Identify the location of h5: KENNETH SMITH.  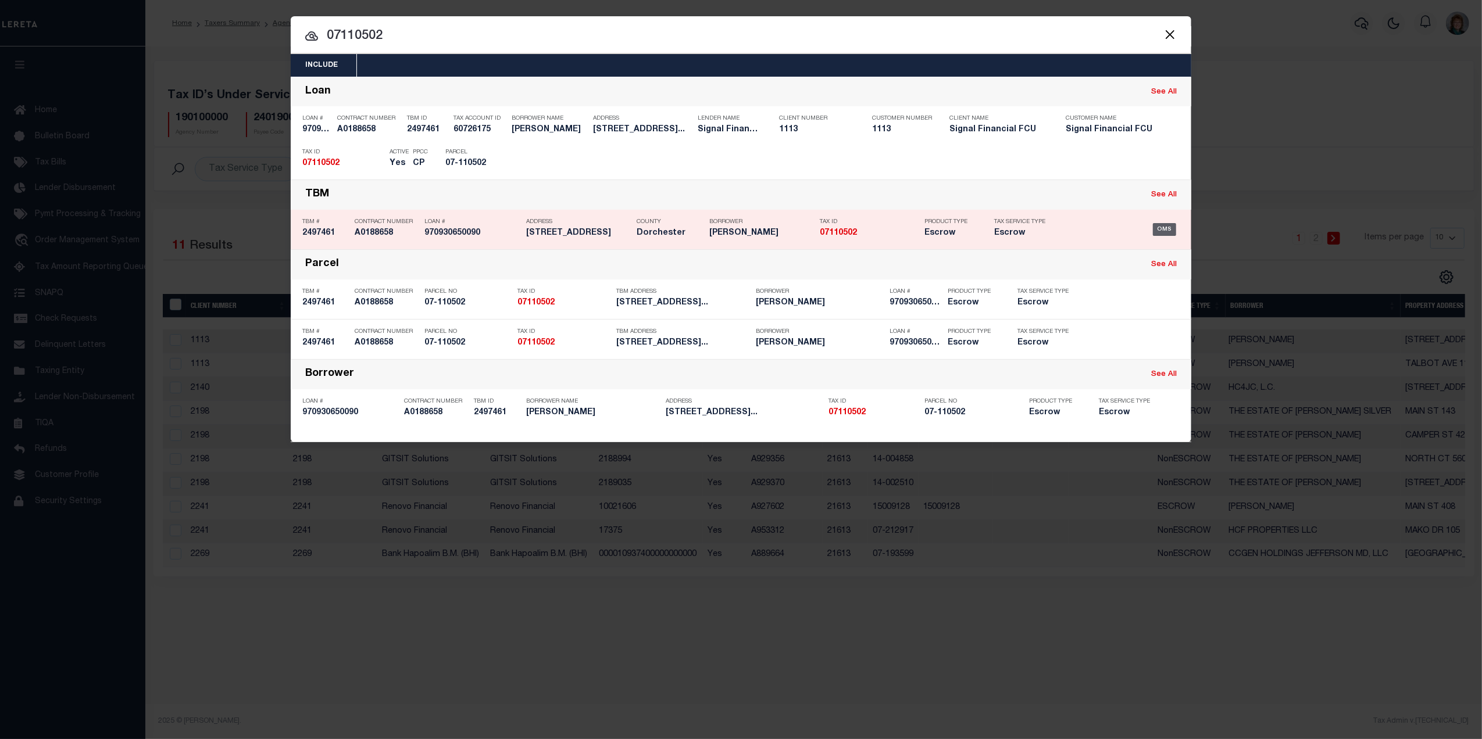
(549, 130).